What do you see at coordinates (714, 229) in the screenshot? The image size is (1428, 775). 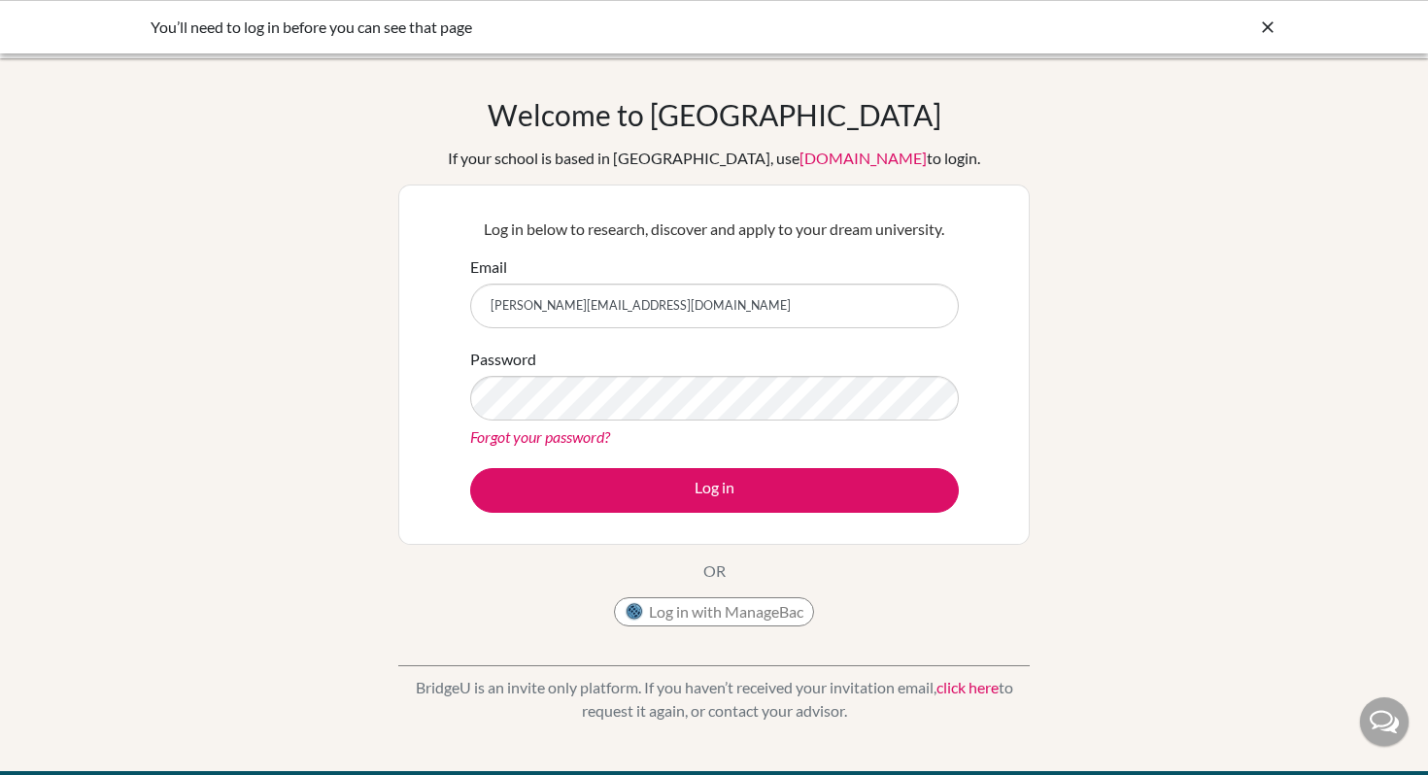 I see `p: Log in below to research, discover and apply to your dream university.` at bounding box center [714, 229].